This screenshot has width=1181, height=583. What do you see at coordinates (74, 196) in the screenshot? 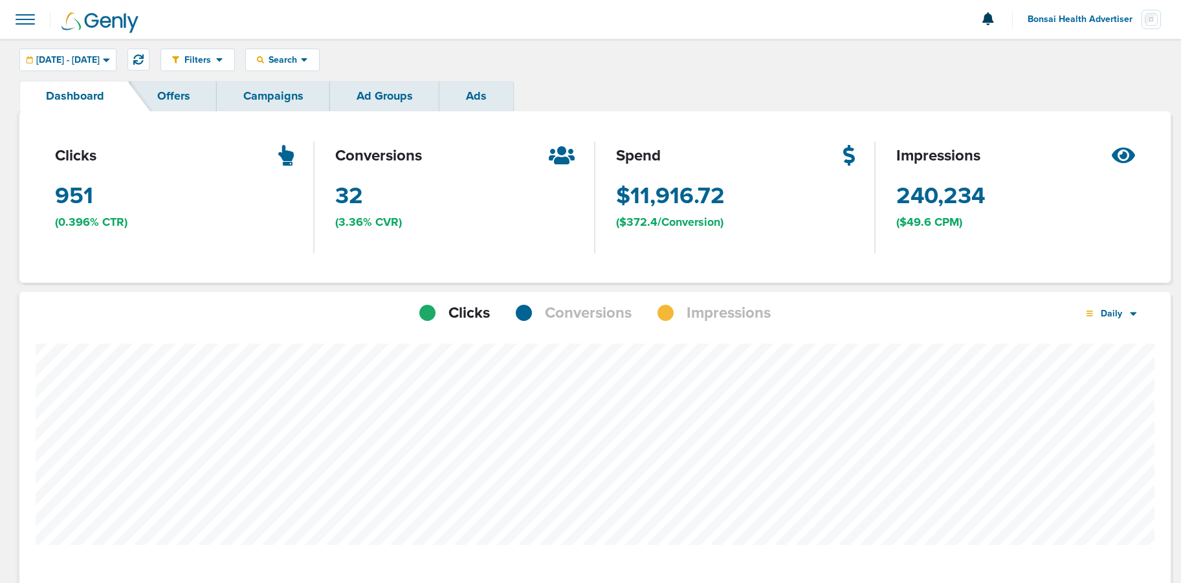
I see `span: 951` at bounding box center [74, 196].